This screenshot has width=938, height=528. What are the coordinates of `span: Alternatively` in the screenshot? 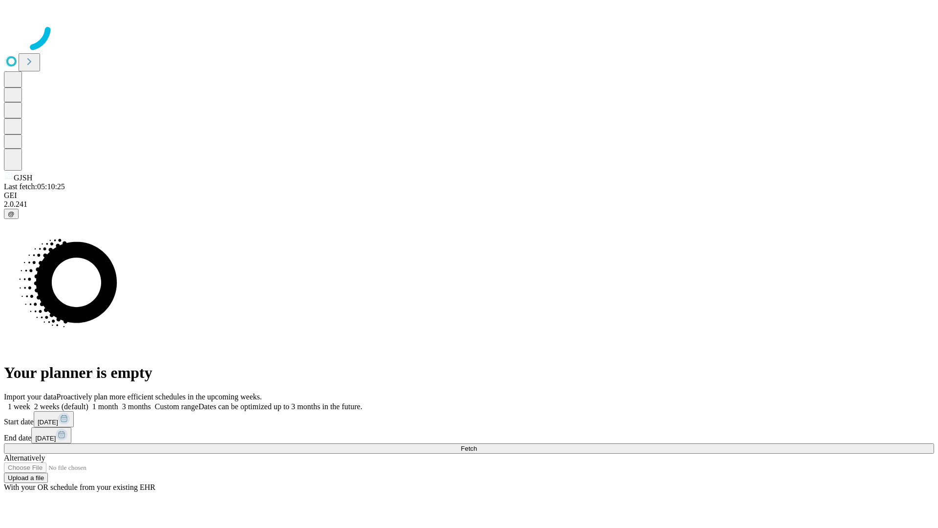 It's located at (24, 457).